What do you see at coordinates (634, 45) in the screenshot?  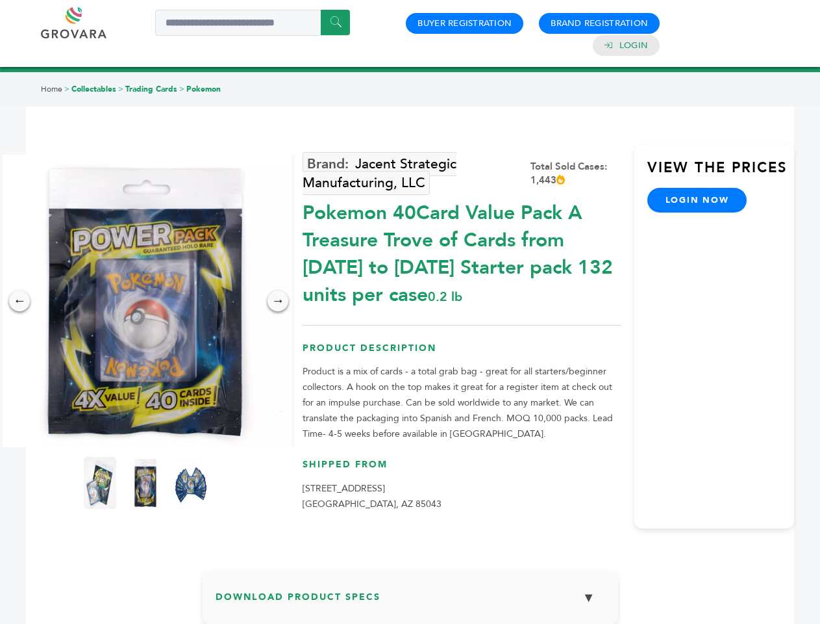 I see `a: Login` at bounding box center [634, 45].